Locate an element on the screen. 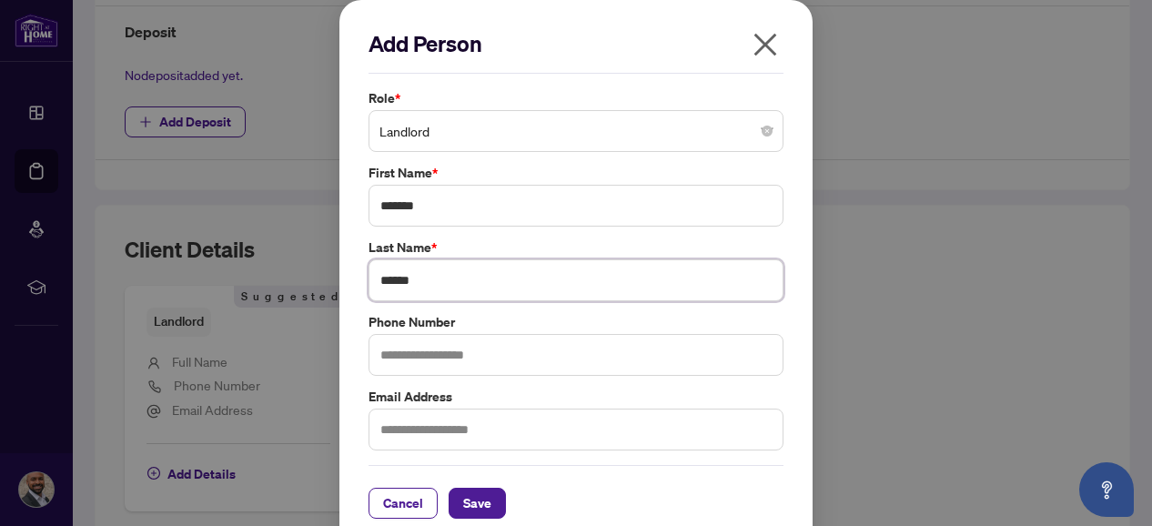 Image resolution: width=1152 pixels, height=526 pixels. label: Phone Number is located at coordinates (576, 322).